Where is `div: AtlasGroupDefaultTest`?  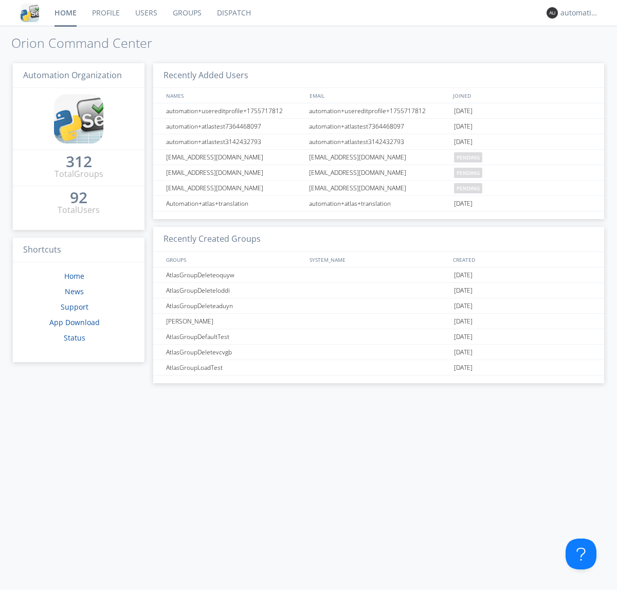 div: AtlasGroupDefaultTest is located at coordinates (234, 336).